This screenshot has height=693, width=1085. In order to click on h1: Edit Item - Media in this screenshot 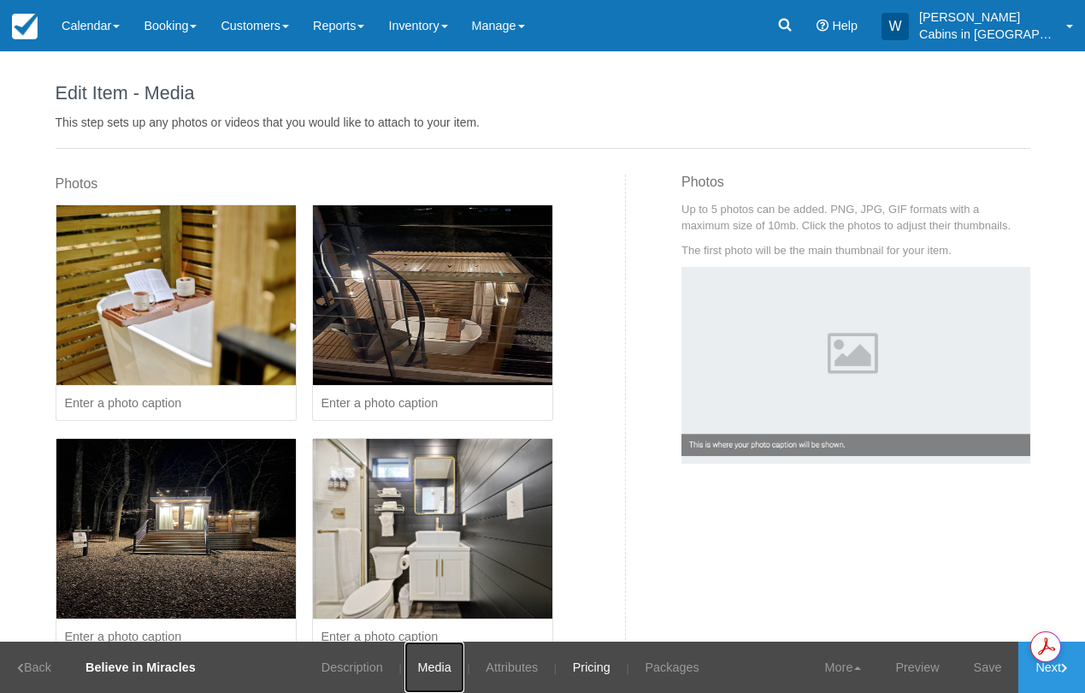, I will do `click(543, 93)`.